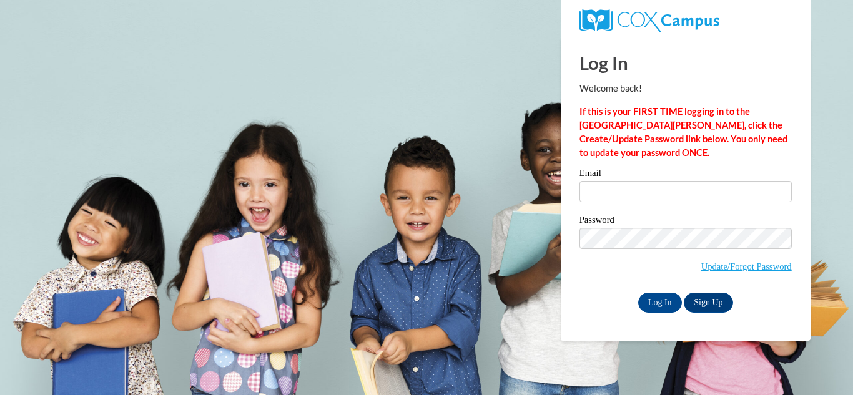 The image size is (853, 395). What do you see at coordinates (686, 62) in the screenshot?
I see `h1: Log In` at bounding box center [686, 62].